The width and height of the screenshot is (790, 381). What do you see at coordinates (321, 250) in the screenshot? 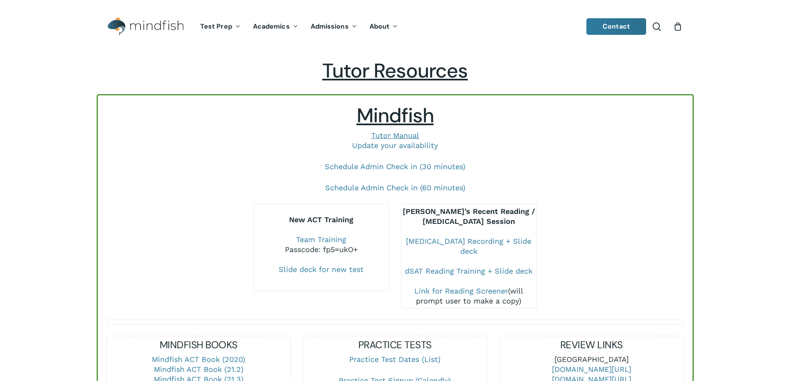
I see `div: Passcode: fp5=ukO+` at bounding box center [321, 250].